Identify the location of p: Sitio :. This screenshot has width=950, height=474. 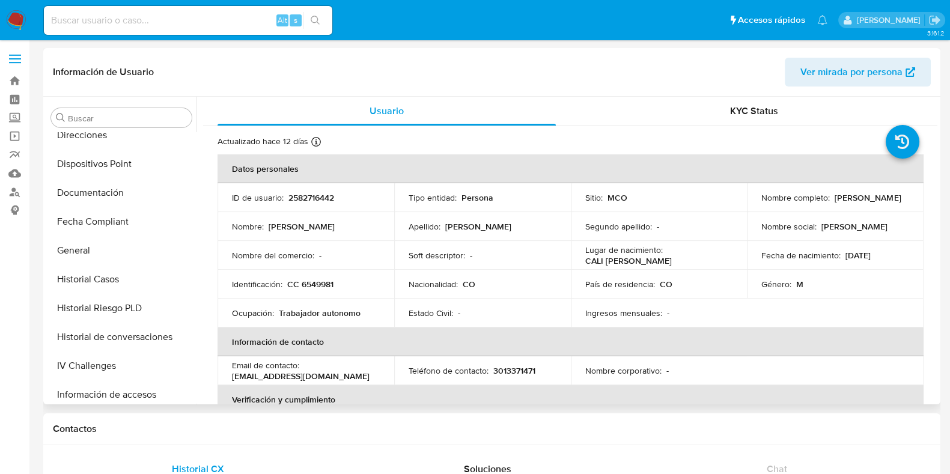
(593, 198).